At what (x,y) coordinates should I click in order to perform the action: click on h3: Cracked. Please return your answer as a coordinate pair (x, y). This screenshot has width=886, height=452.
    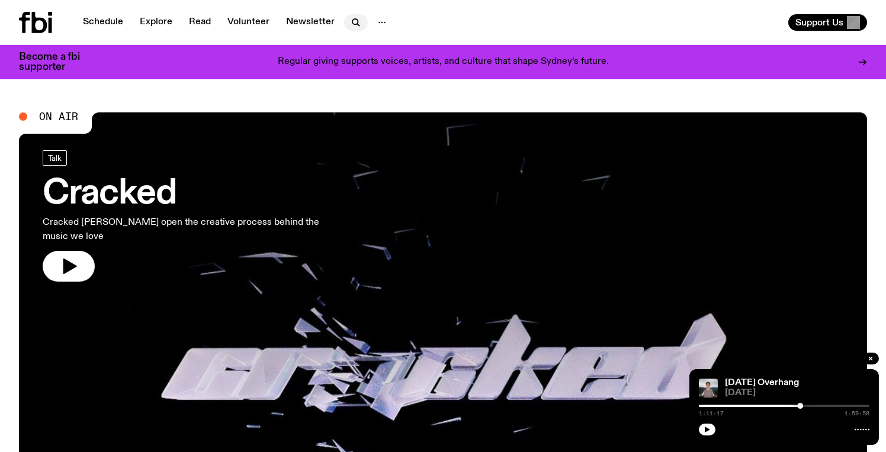
    Looking at the image, I should click on (194, 194).